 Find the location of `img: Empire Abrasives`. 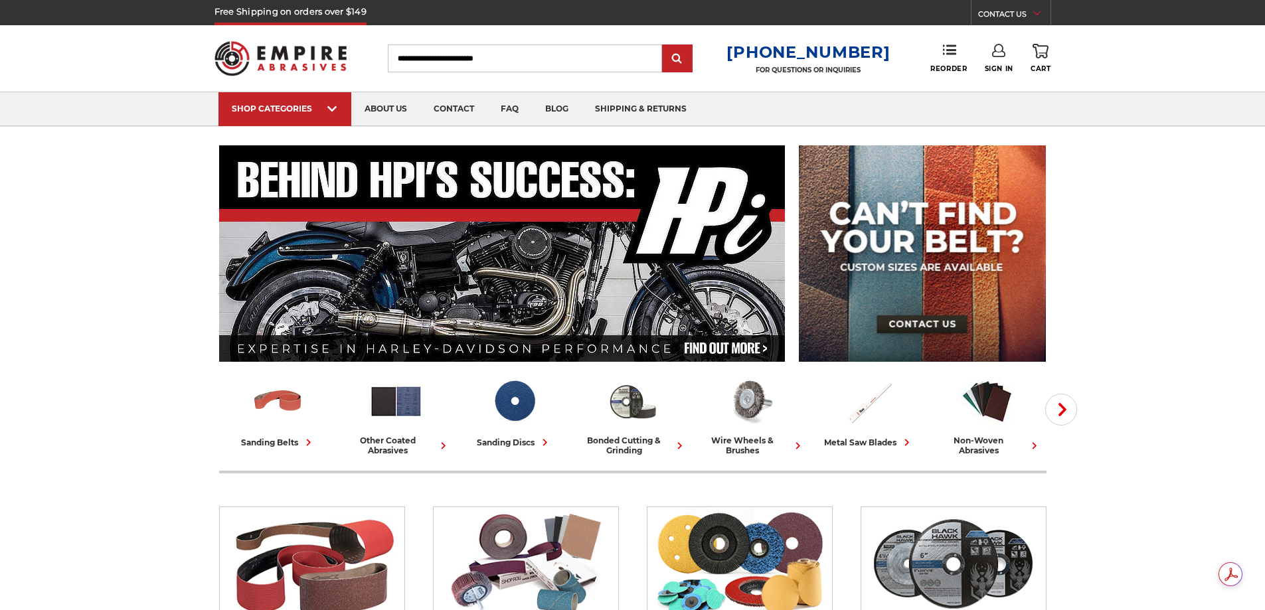

img: Empire Abrasives is located at coordinates (281, 58).